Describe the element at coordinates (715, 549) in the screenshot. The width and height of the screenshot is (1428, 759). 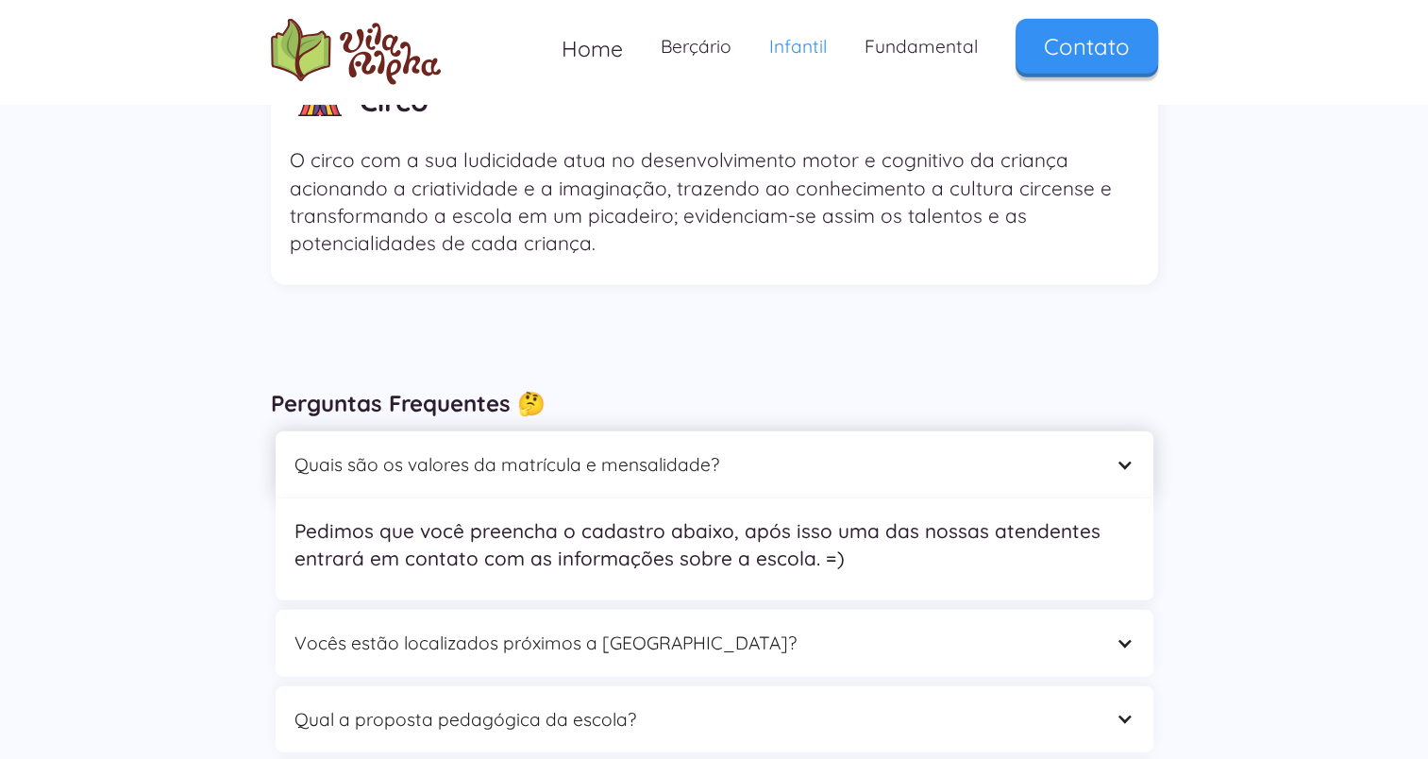
I see `nav: Quais são os valores da matrícula e mensalidade?` at that location.